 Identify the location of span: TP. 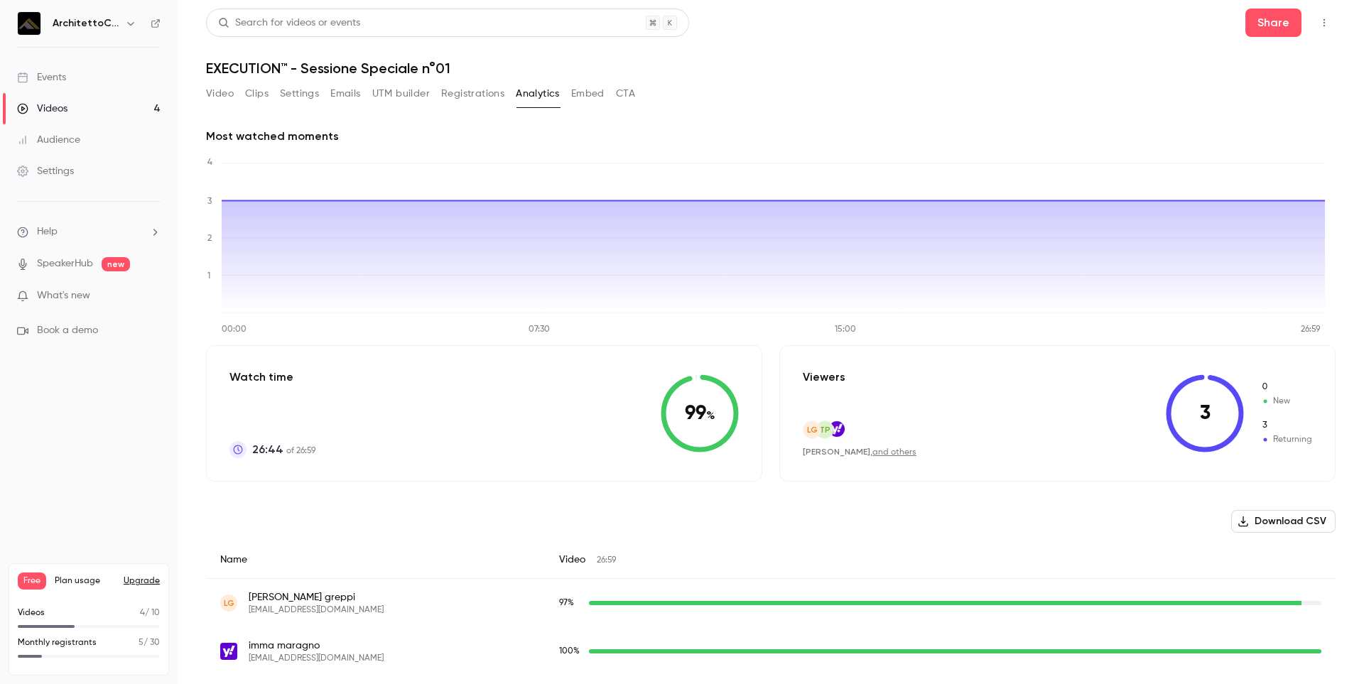
(825, 430).